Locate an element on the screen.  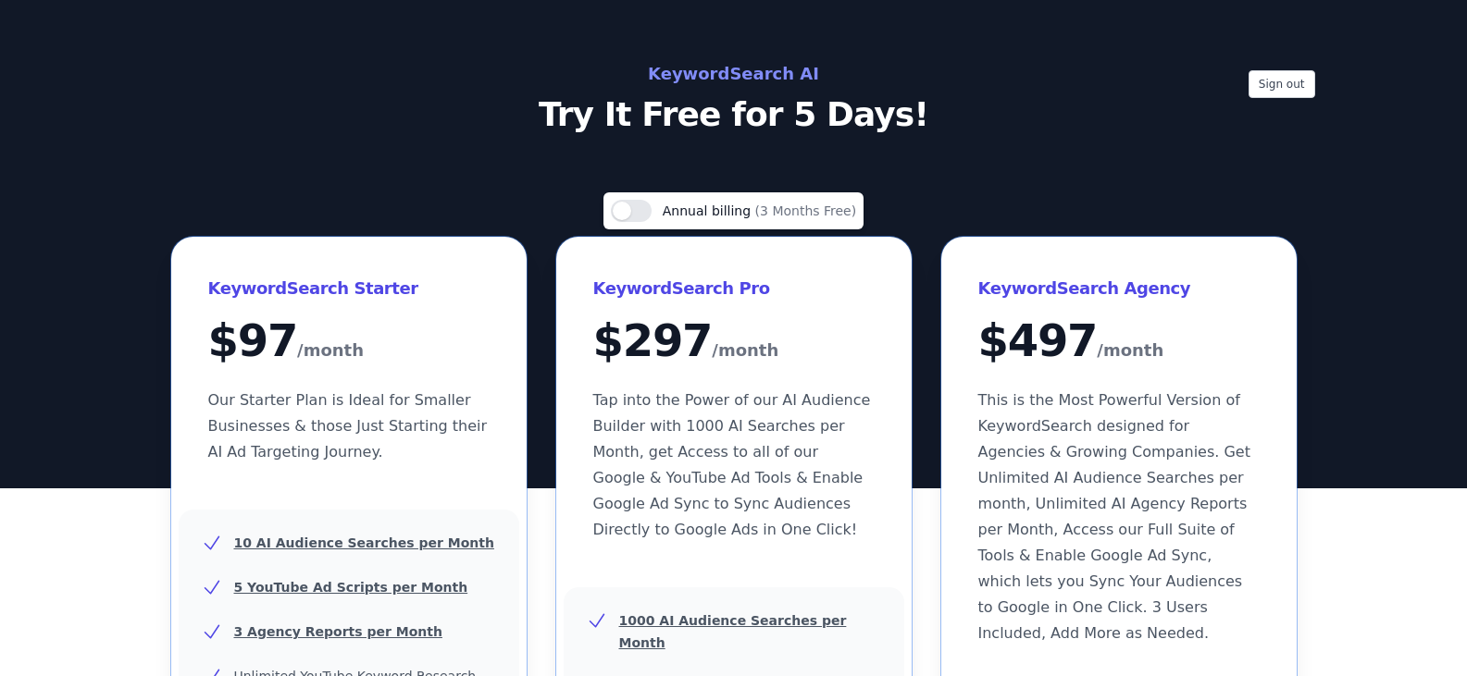
span: Tap into the Power of our AI Audience Builder with 1000 AI Searches per Month, get Access to all ... is located at coordinates (732, 465).